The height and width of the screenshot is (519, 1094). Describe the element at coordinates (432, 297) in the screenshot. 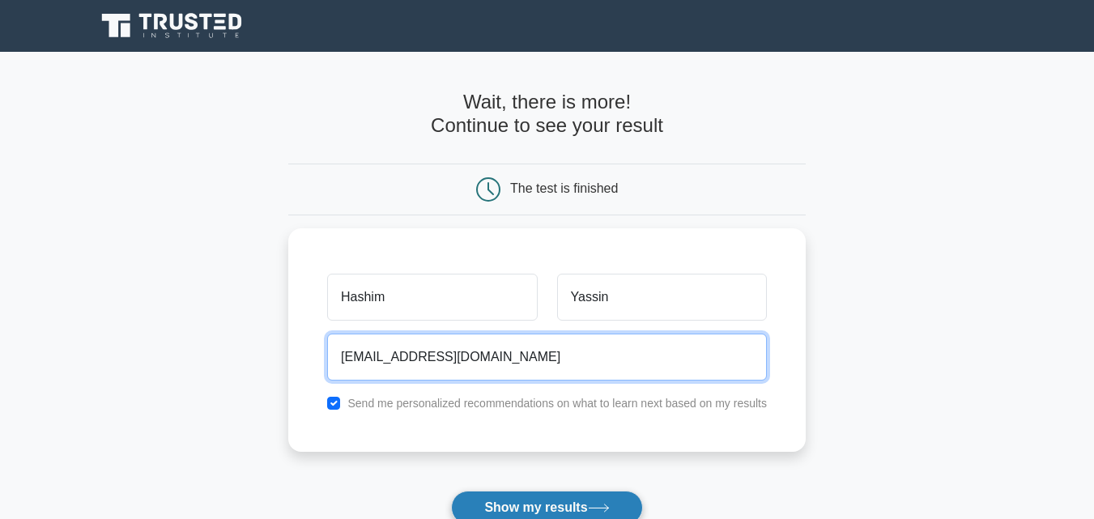

I see `input: First name` at that location.